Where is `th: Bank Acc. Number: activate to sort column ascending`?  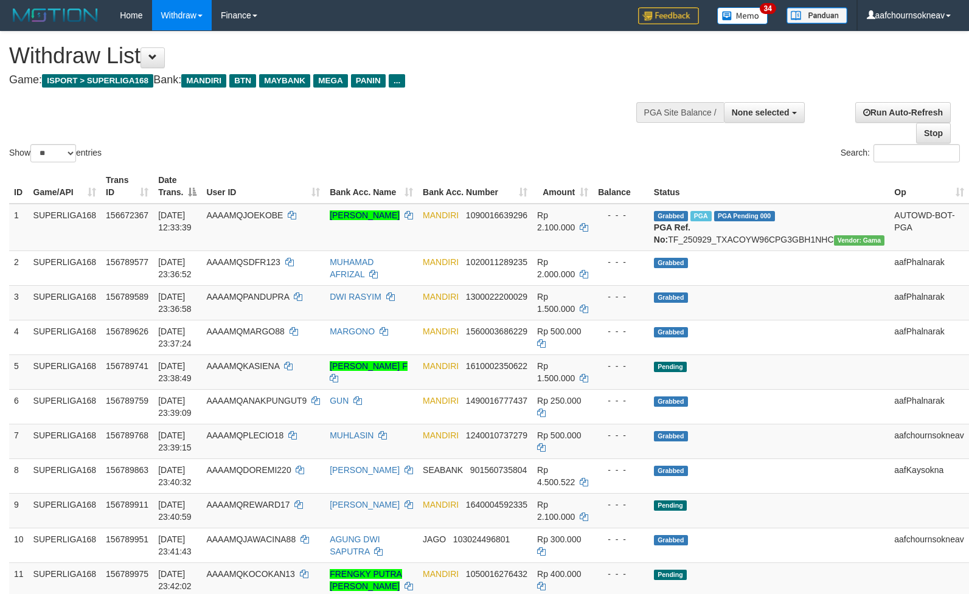
th: Bank Acc. Number: activate to sort column ascending is located at coordinates (475, 186).